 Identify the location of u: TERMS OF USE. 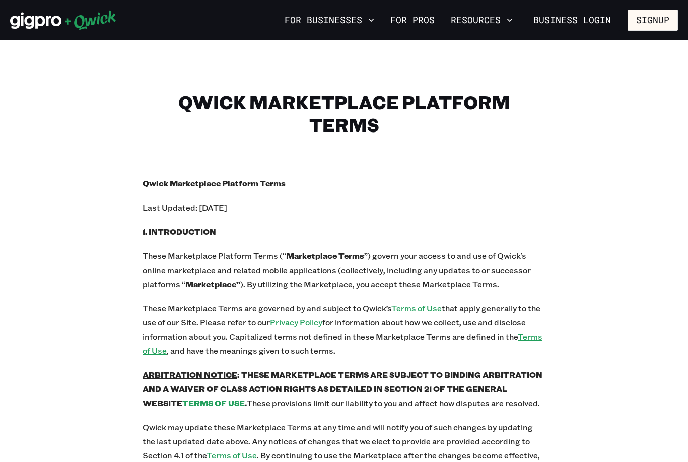
(214, 403).